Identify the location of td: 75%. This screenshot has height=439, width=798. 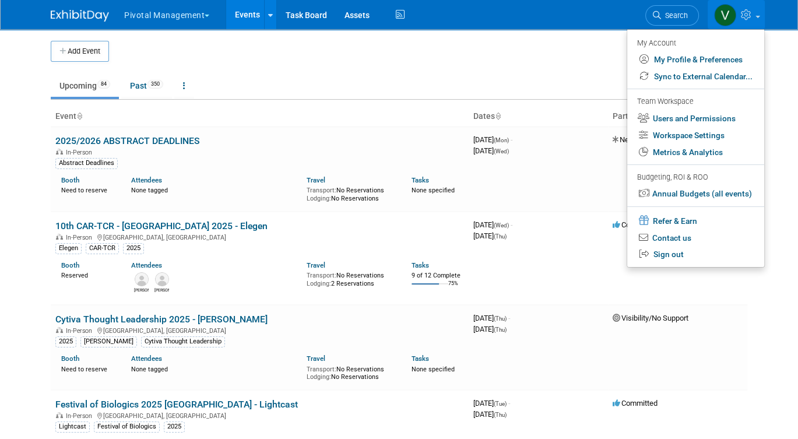
(453, 288).